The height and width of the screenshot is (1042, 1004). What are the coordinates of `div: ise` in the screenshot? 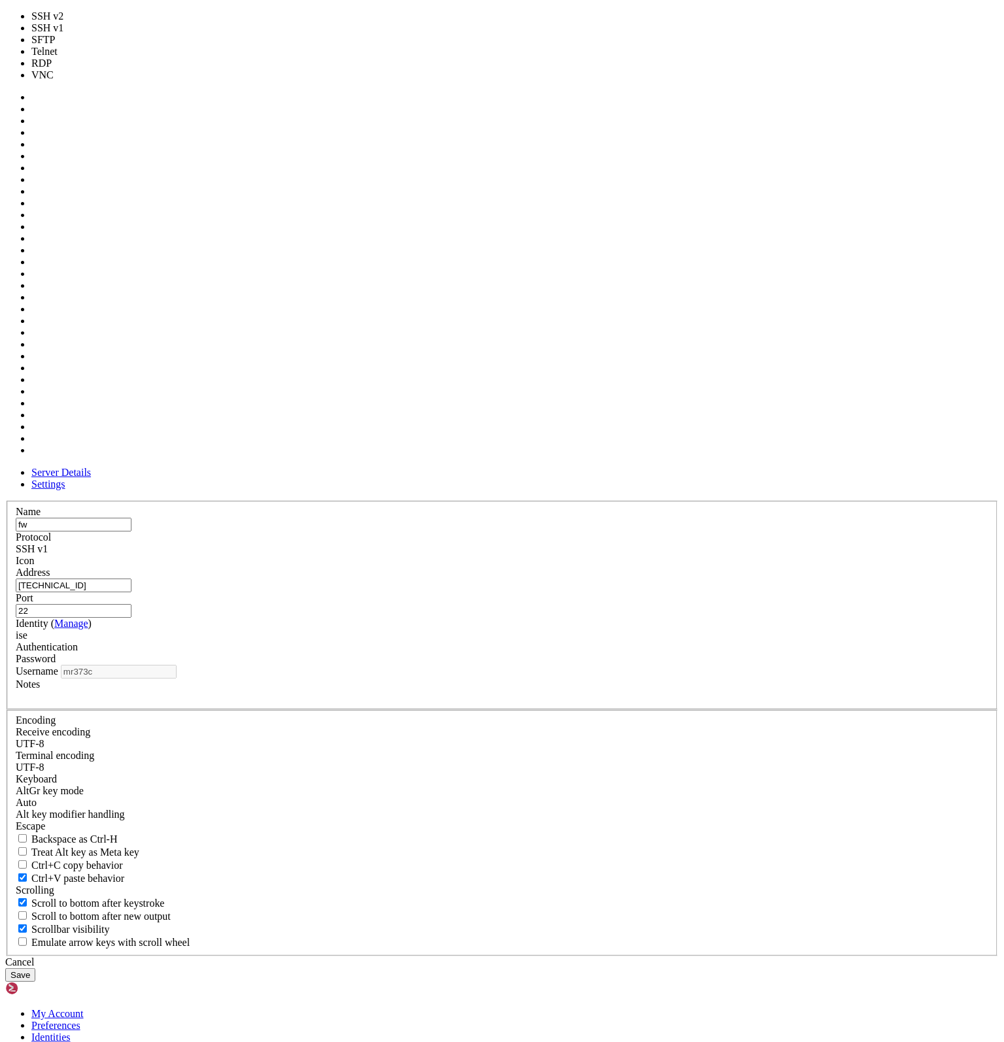 It's located at (501, 636).